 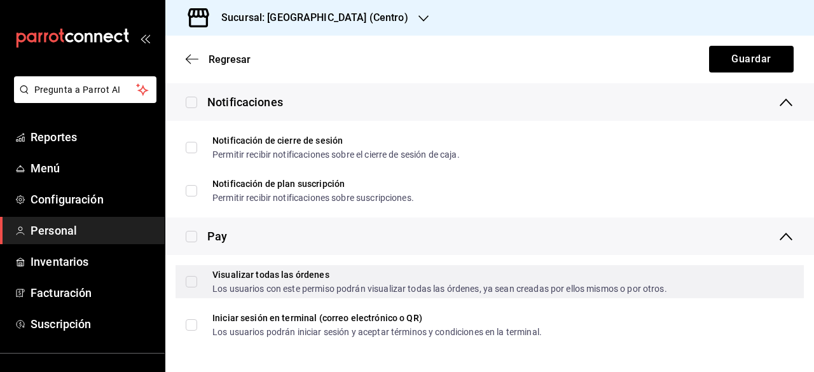 I want to click on div: Los usuarios podrán iniciar sesión y aceptar términos y condiciones en la terminal., so click(x=377, y=332).